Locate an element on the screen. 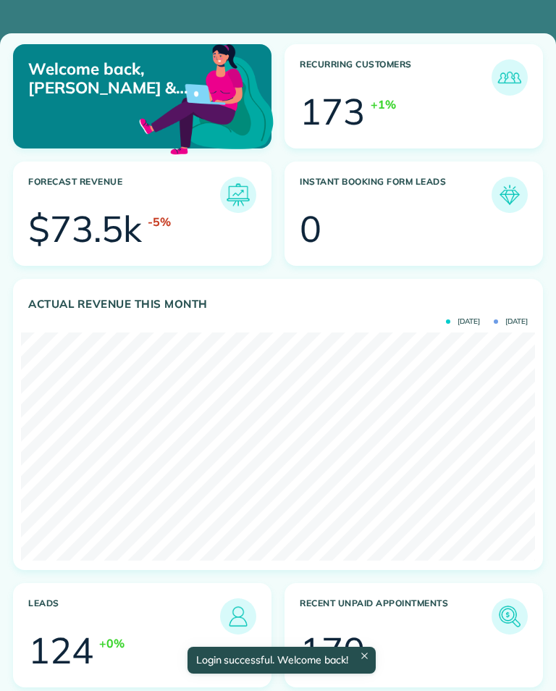  img: icon_unpaid_appointments-47b8ce3997adf2238b356f14209ab4cced10bd1f174958f3ca8f1d0dd7fffeee.png is located at coordinates (510, 617).